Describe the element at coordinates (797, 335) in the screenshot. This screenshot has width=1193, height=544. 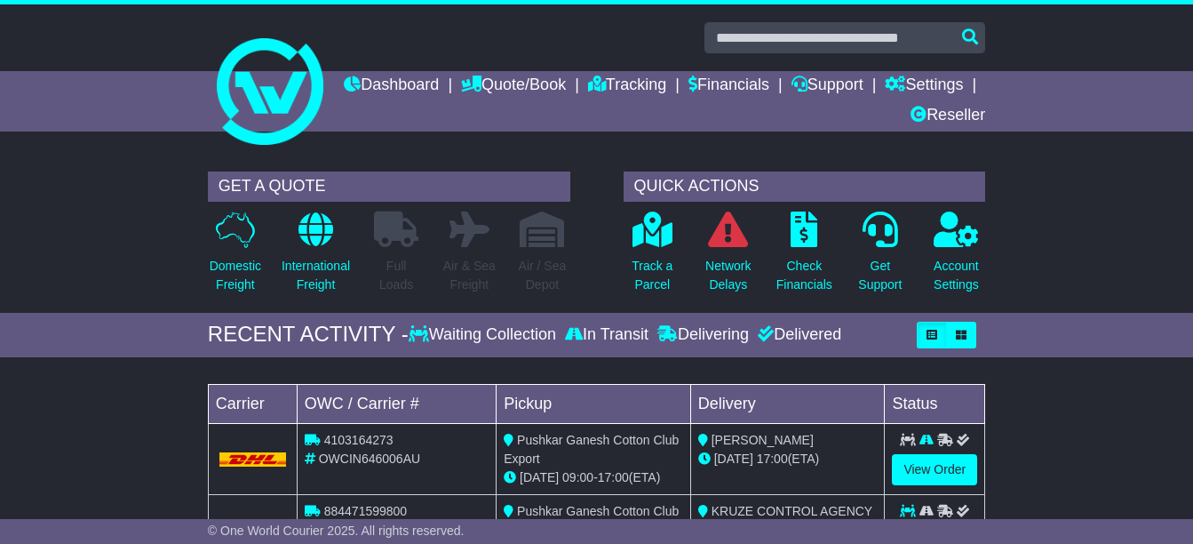
I see `div: Delivered` at that location.